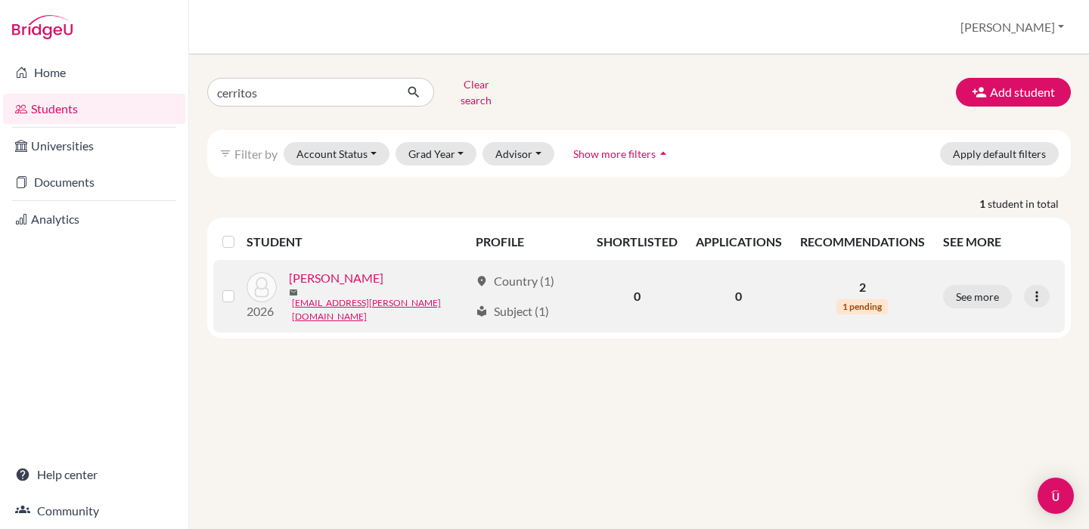  Describe the element at coordinates (515, 281) in the screenshot. I see `div: Country (1)` at that location.